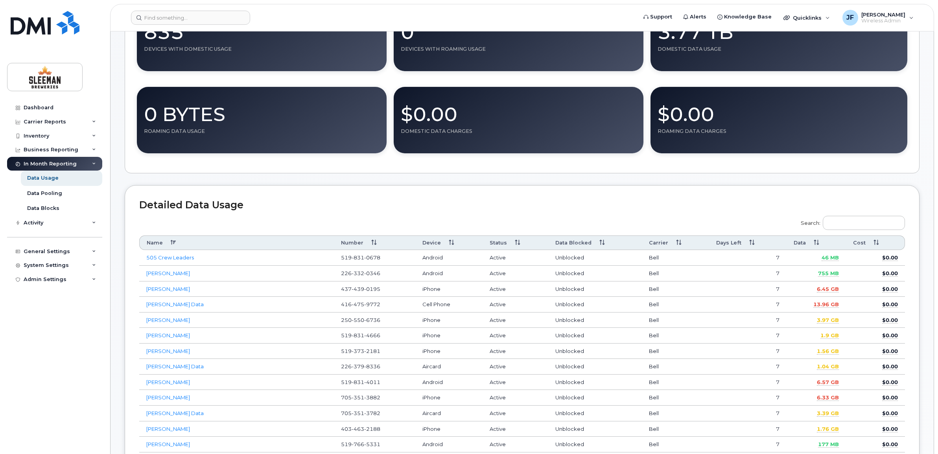 This screenshot has height=454, width=938. What do you see at coordinates (522, 205) in the screenshot?
I see `h2: Detailed Data Usage` at bounding box center [522, 205].